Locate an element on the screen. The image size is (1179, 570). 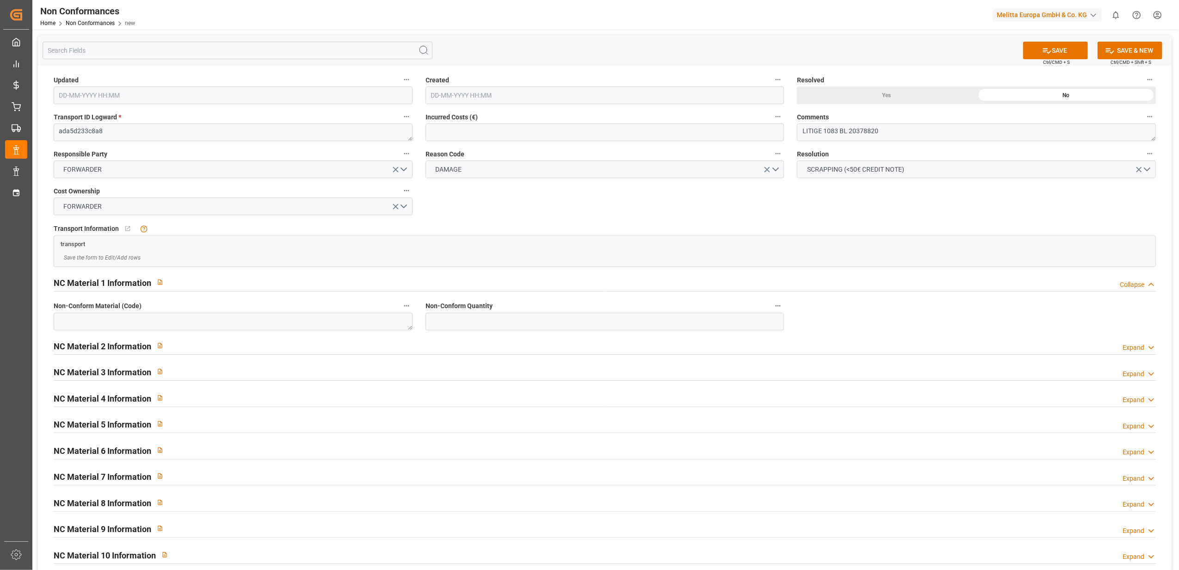
a: transport is located at coordinates (73, 244).